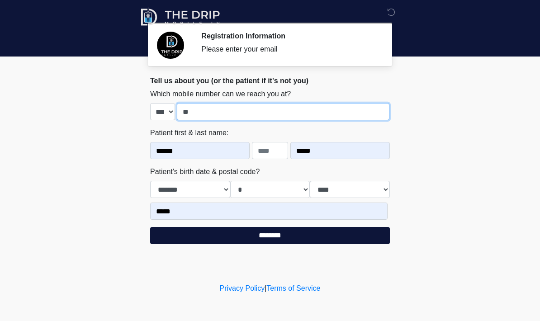 The height and width of the screenshot is (321, 540). Describe the element at coordinates (181, 17) in the screenshot. I see `img: The Drip Mobile IV Logo` at that location.